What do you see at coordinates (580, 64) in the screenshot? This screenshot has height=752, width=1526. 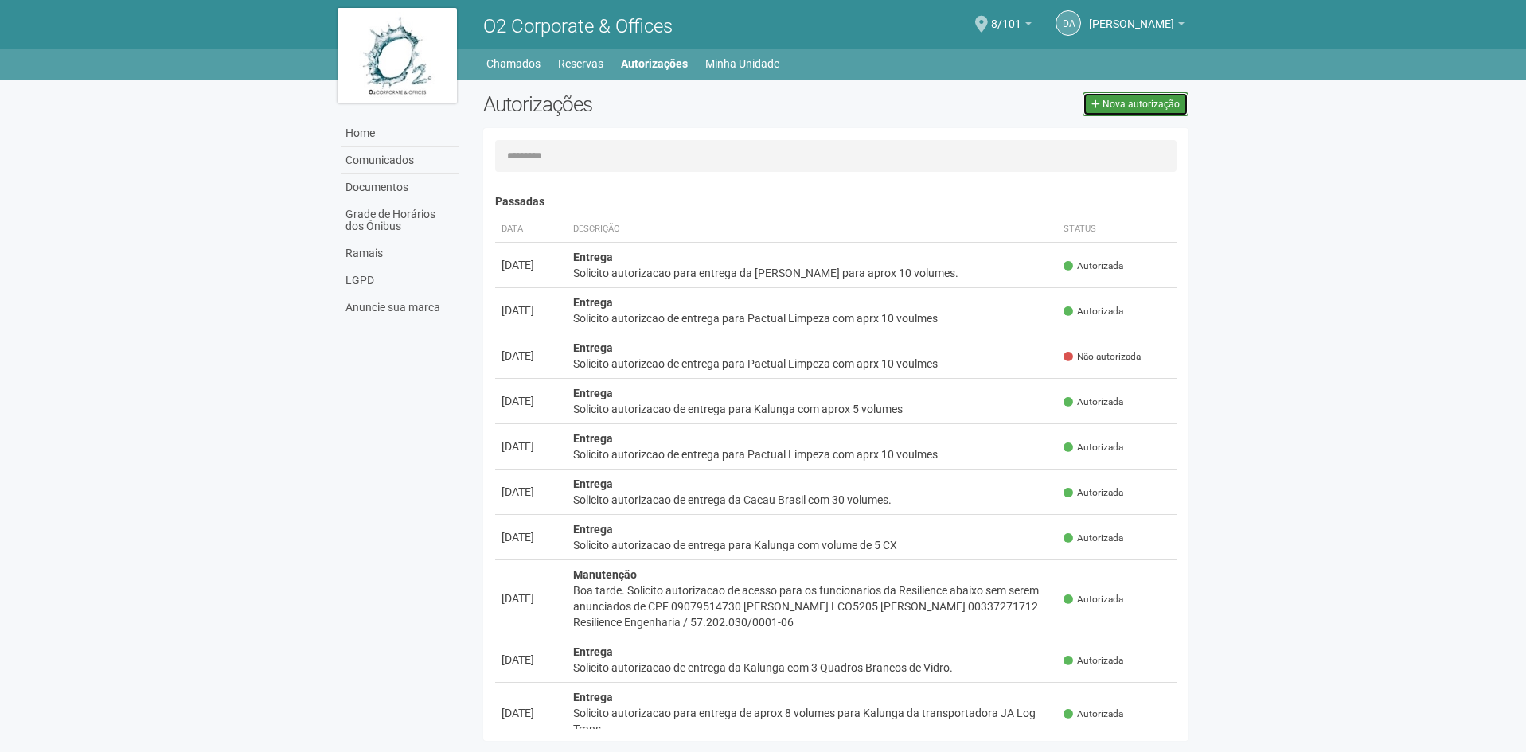 I see `a: Reservas` at bounding box center [580, 64].